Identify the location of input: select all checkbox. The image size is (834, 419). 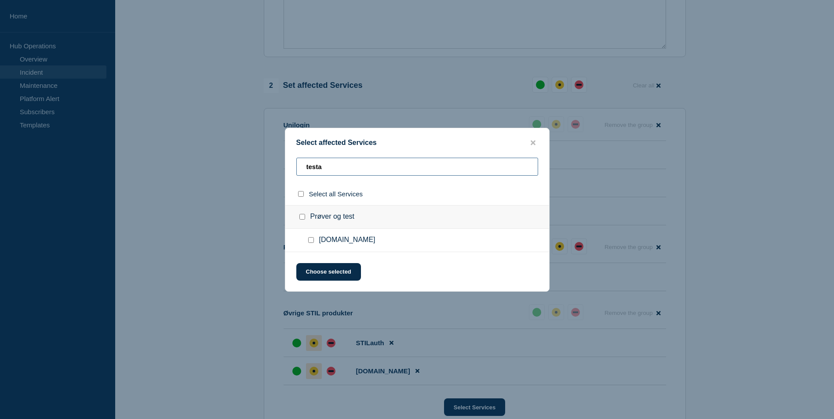
(301, 194).